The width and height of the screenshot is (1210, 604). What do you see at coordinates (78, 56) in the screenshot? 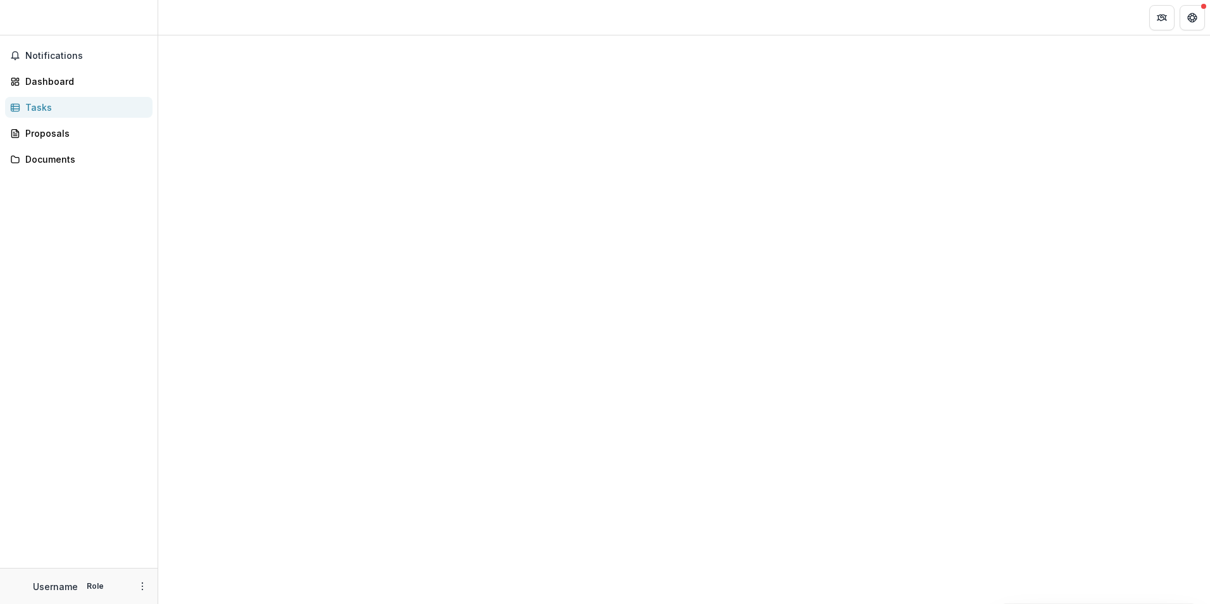
I see `button: Notifications` at bounding box center [78, 56].